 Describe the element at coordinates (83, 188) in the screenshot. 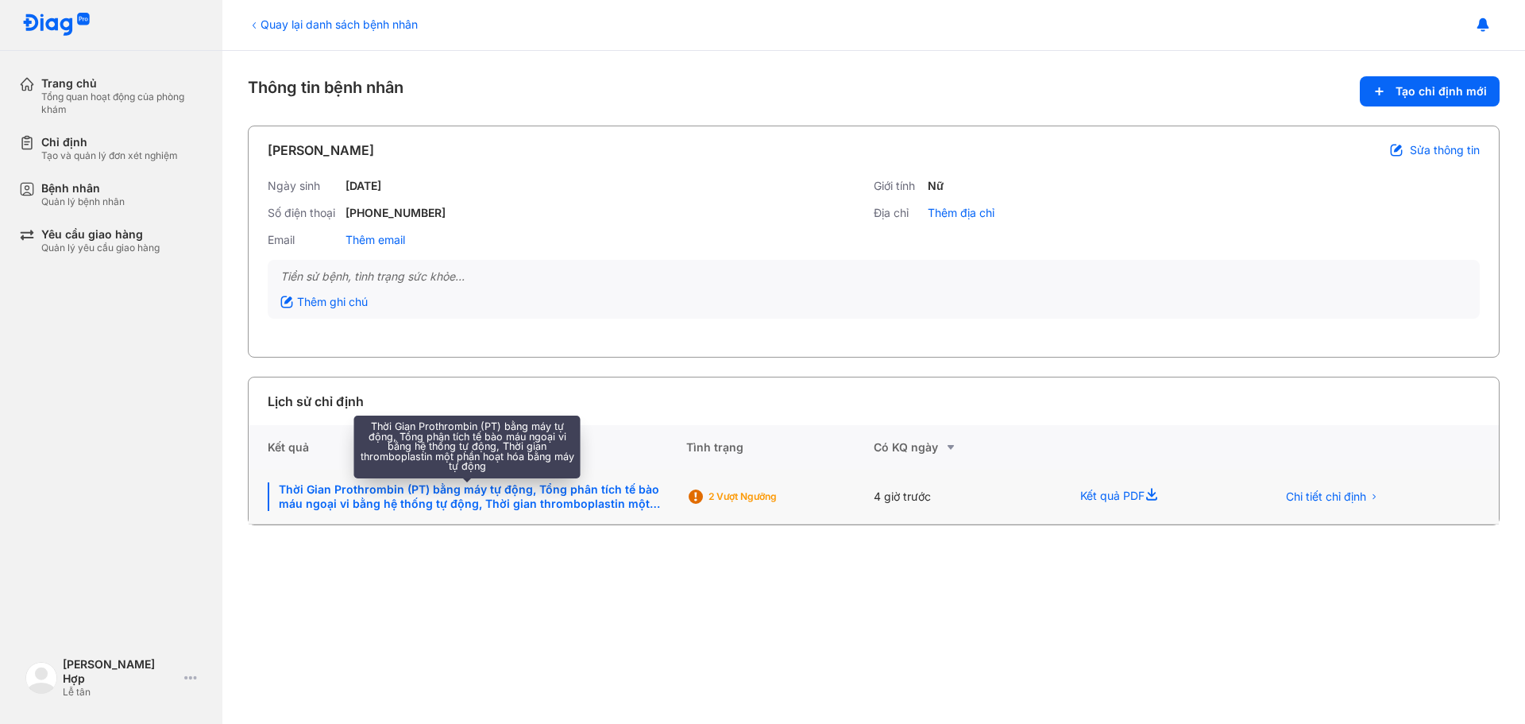

I see `div: Bệnh nhân` at that location.